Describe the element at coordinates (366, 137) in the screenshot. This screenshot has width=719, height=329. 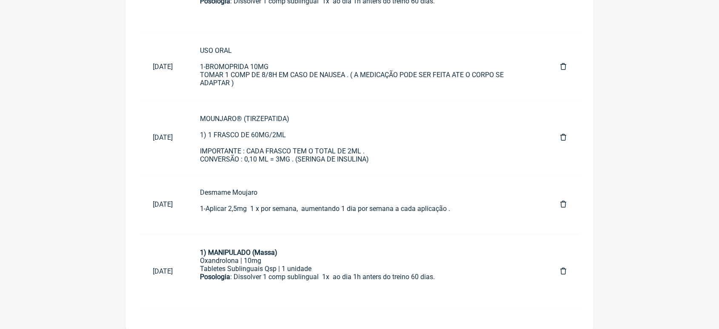
I see `a: MOUNJARO® (TIRZEPATIDA)1) 1 FRASCO DE 60MG/2MLIMPORTANTE : CADA FRASCO TEM O TOTAL DE 2ML .CONVER...` at that location.